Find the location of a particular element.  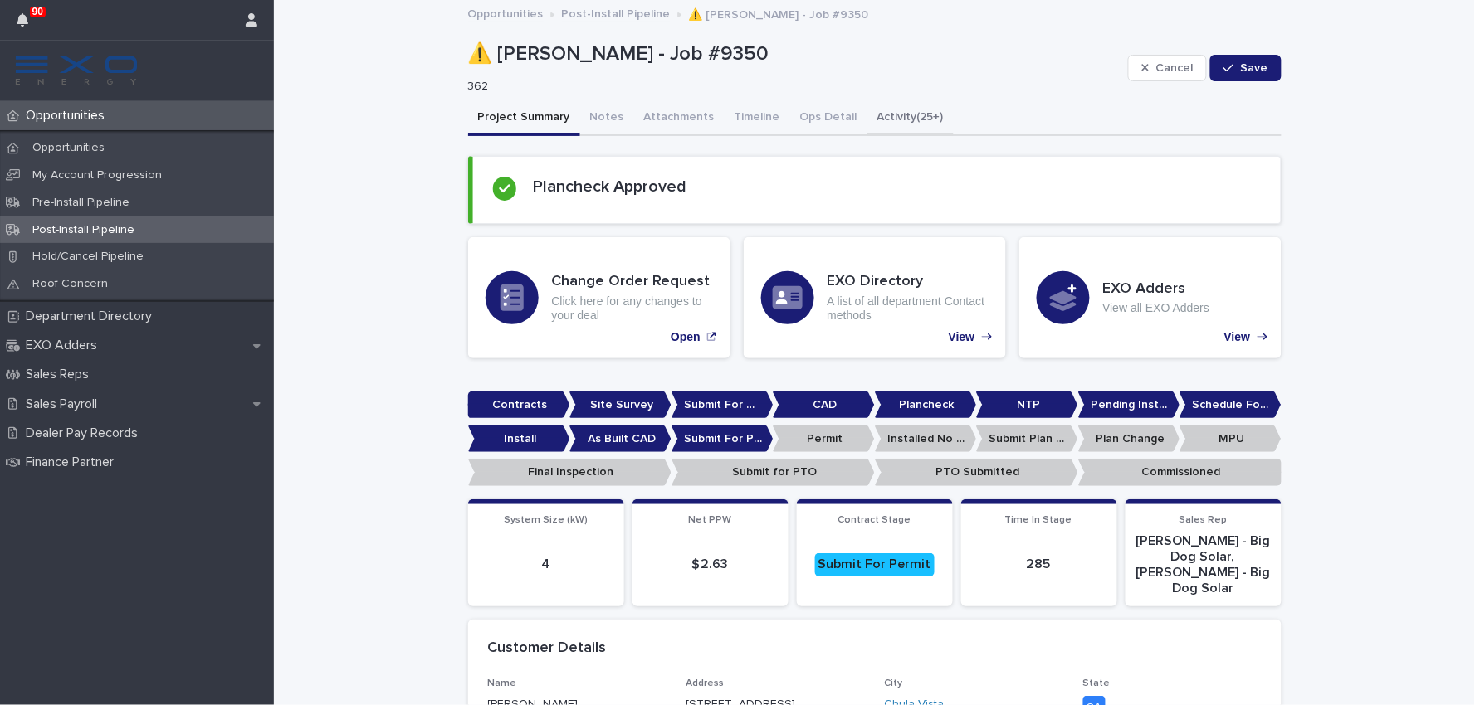

p: Commissioned is located at coordinates (1179, 472).